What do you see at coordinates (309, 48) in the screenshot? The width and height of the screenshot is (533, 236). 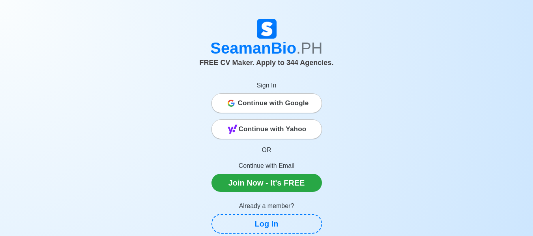 I see `span: .PH` at bounding box center [309, 48].